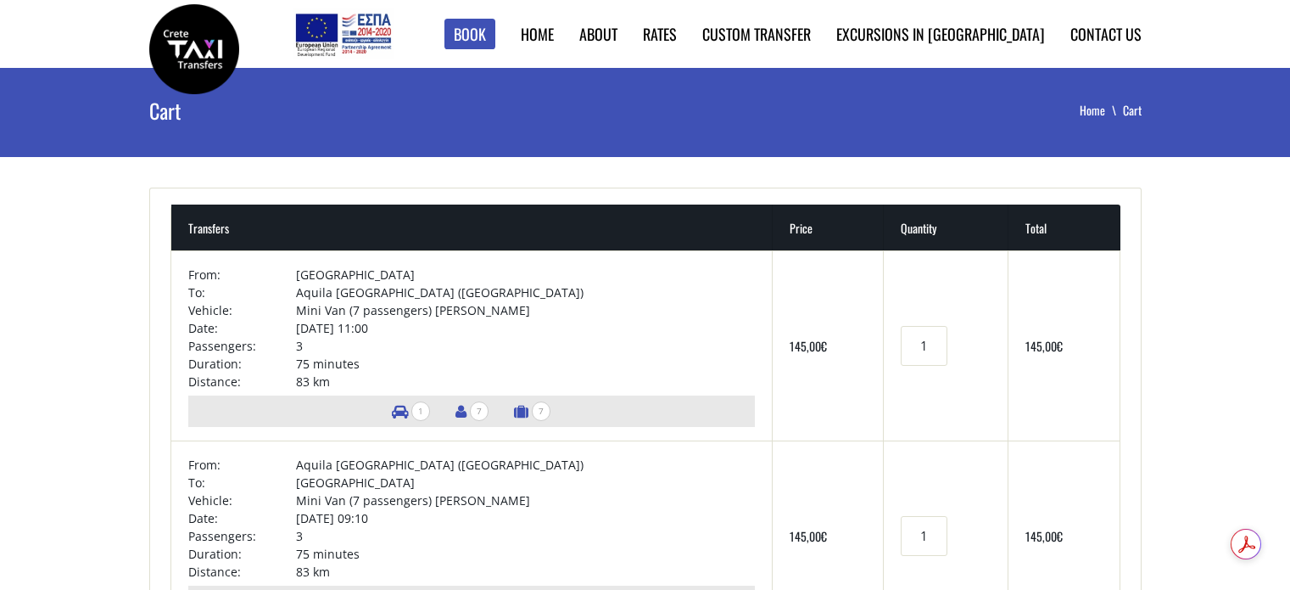 This screenshot has width=1290, height=590. Describe the element at coordinates (598, 34) in the screenshot. I see `a: About` at that location.